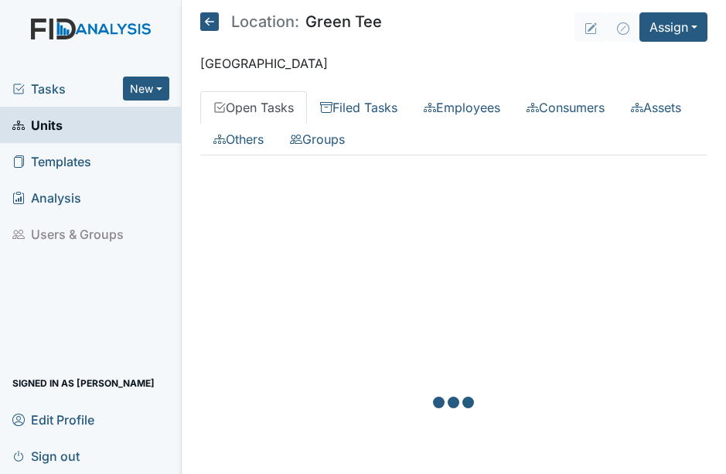 This screenshot has width=726, height=474. I want to click on span: Templates, so click(52, 161).